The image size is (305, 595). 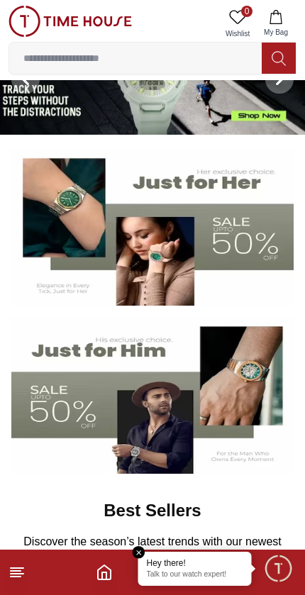 What do you see at coordinates (152, 227) in the screenshot?
I see `img: Women's Watches Banner` at bounding box center [152, 227].